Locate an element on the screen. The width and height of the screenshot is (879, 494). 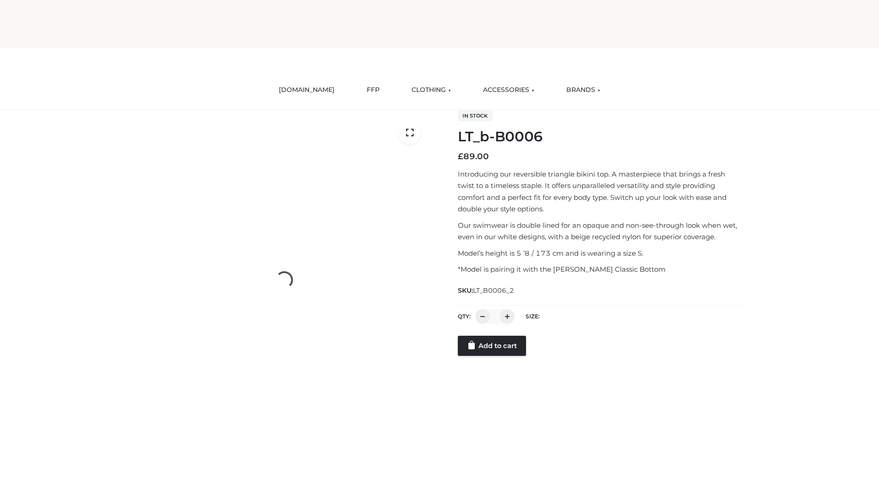
span: In stock is located at coordinates (475, 116).